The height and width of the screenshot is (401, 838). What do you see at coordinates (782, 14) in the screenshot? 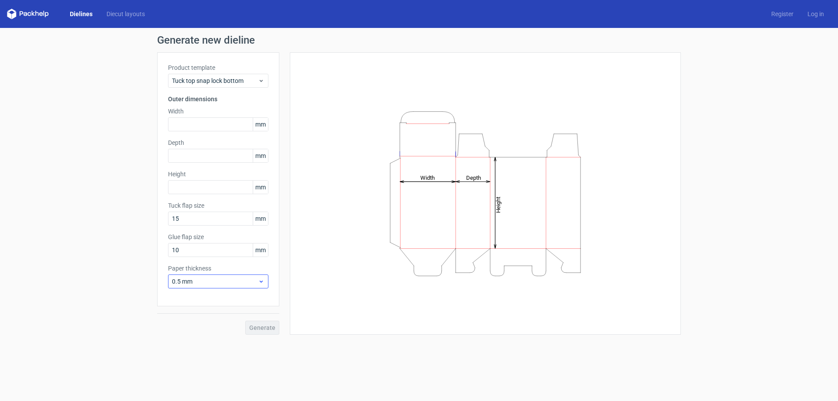
I see `a: Register` at bounding box center [782, 14].